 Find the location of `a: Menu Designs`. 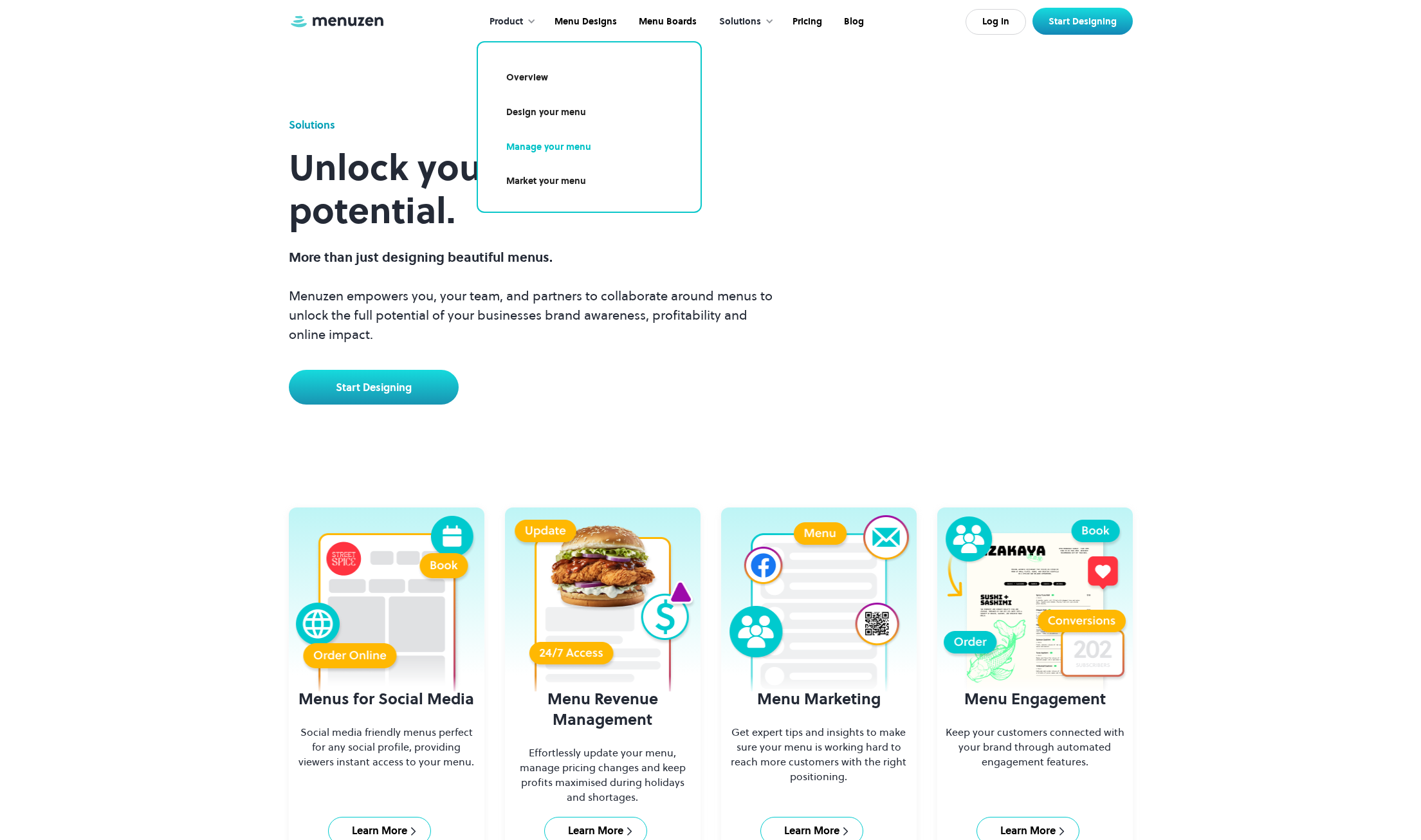

a: Menu Designs is located at coordinates (584, 22).